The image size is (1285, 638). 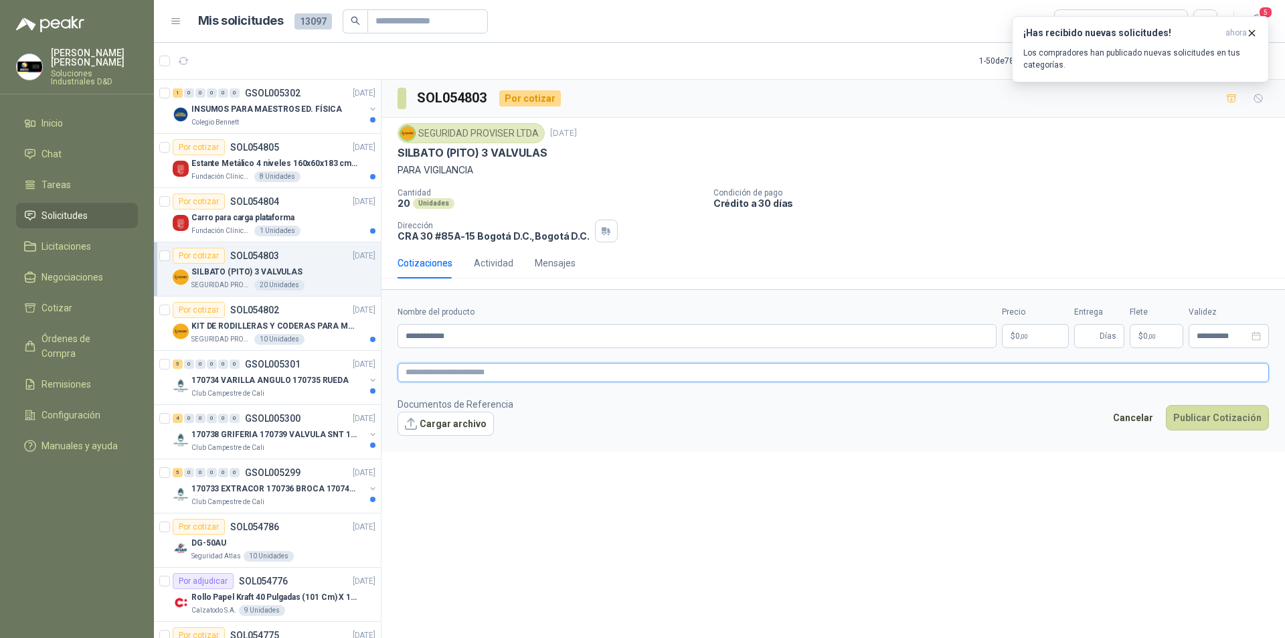 I want to click on p: 170733 EXTRACOR 170736 BROCA 170743 PORTACAND, so click(x=274, y=488).